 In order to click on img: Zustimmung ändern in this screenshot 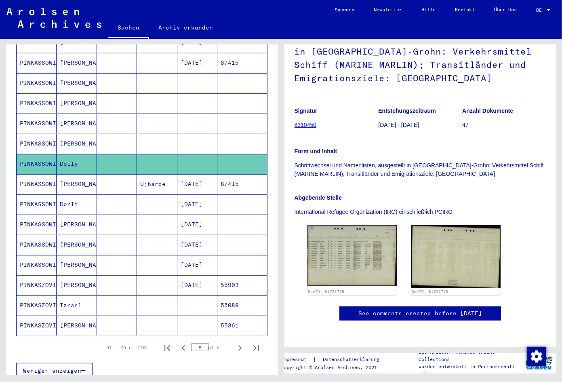, I will do `click(537, 357)`.